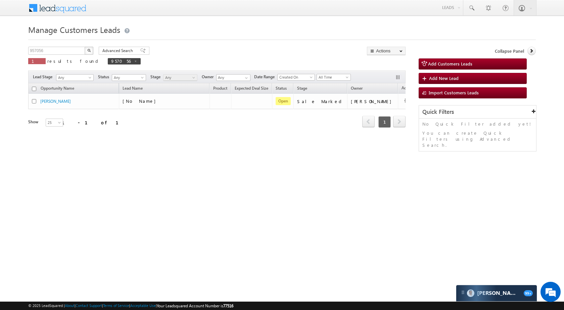  What do you see at coordinates (333, 77) in the screenshot?
I see `span: All Time` at bounding box center [333, 77].